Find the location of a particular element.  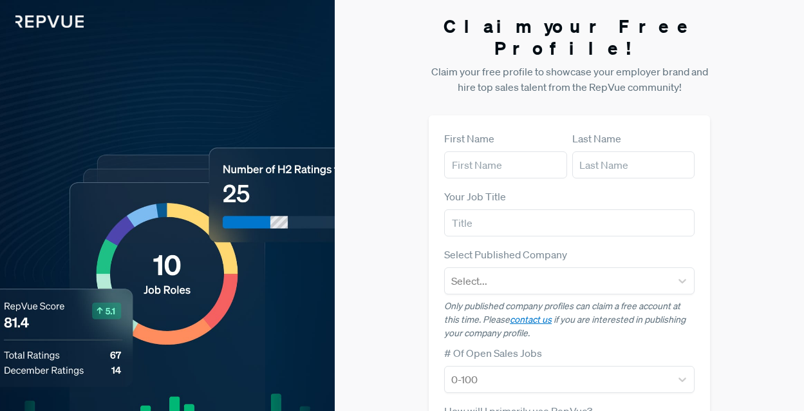

p: Claim your free profile to showcase your employer brand and hire top sales talent from the RepVue... is located at coordinates (569, 79).